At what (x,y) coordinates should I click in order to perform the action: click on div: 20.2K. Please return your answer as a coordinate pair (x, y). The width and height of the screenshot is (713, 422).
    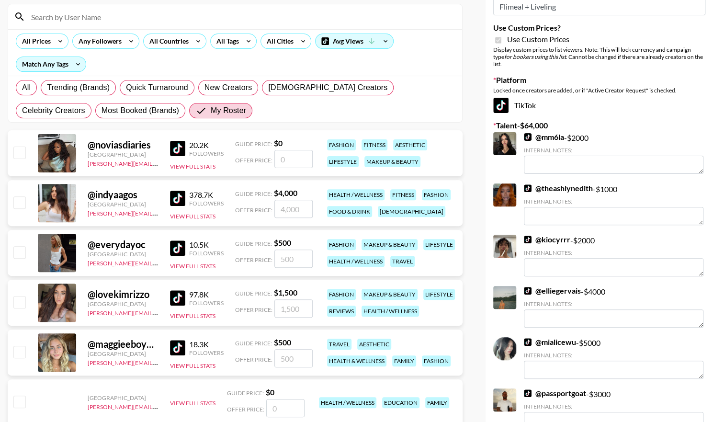
    Looking at the image, I should click on (206, 145).